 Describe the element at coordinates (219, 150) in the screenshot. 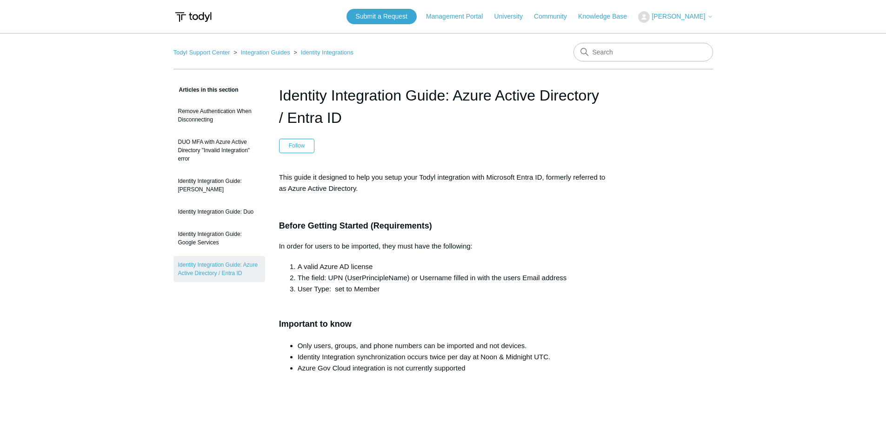

I see `a: DUO MFA with Azure Active Directory "Invalid Integration" error` at that location.